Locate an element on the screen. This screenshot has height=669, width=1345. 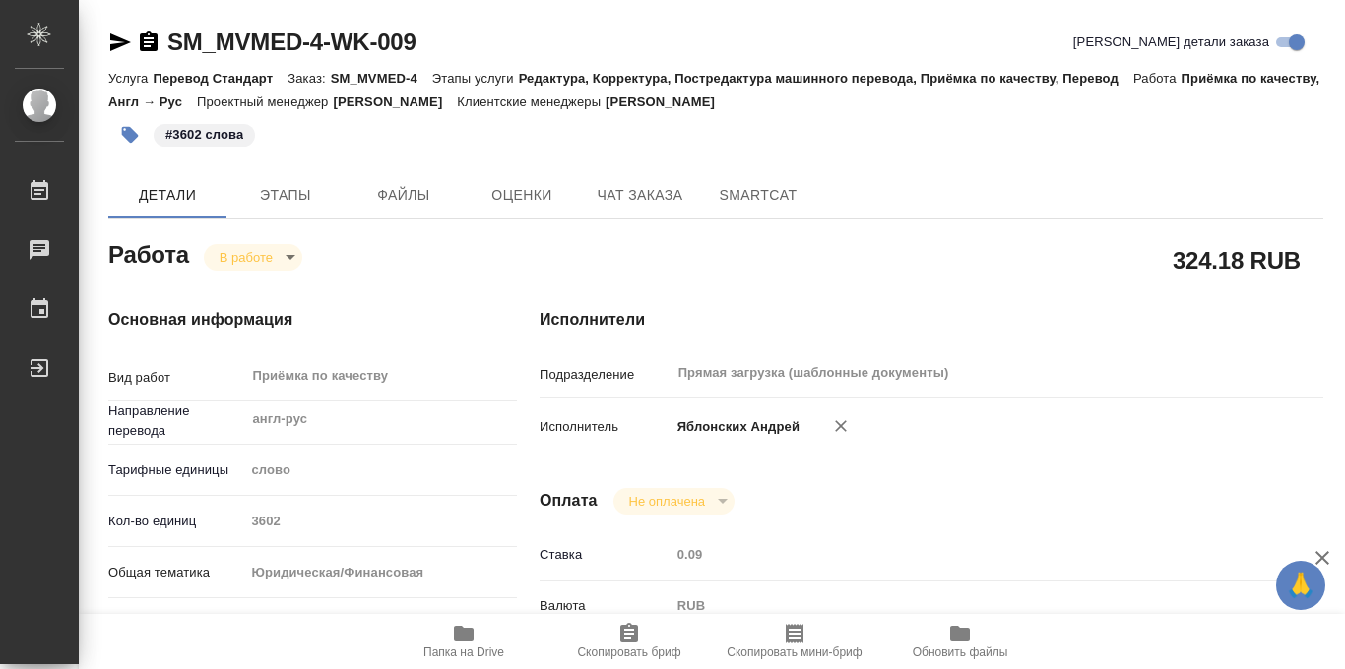
button: Добавить тэг is located at coordinates (130, 135).